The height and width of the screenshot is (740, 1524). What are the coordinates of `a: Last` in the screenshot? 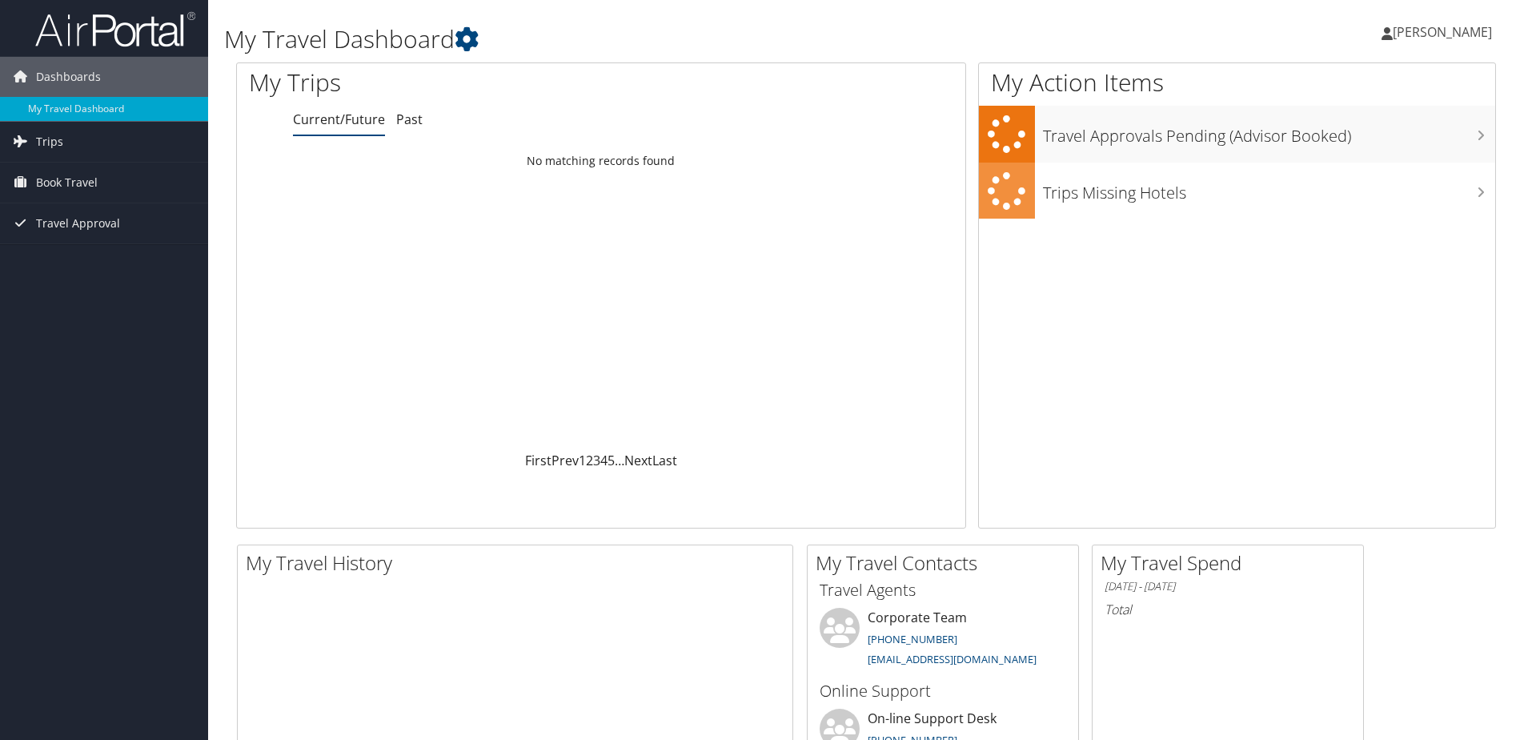 It's located at (664, 460).